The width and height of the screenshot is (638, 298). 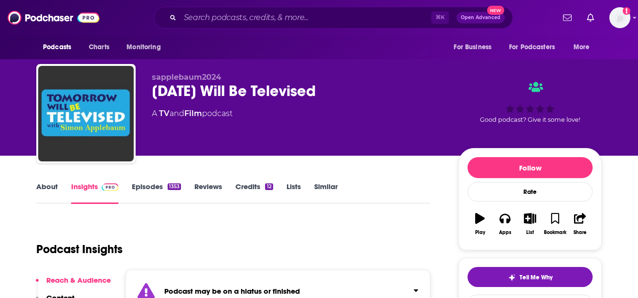 I want to click on span: Monitoring, so click(x=143, y=47).